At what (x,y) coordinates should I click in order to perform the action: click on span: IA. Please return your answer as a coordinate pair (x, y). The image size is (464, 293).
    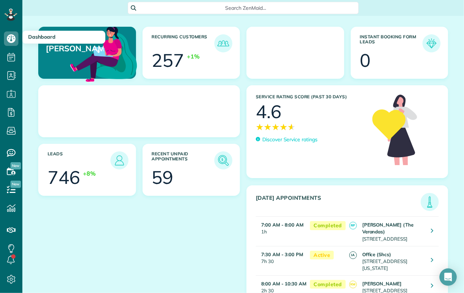
    Looking at the image, I should click on (353, 255).